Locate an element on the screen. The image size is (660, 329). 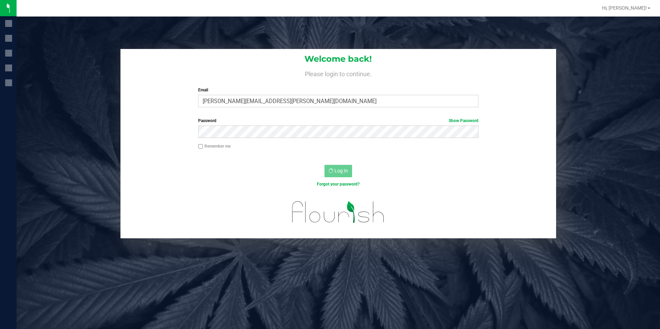
label: Remember me is located at coordinates (214, 146).